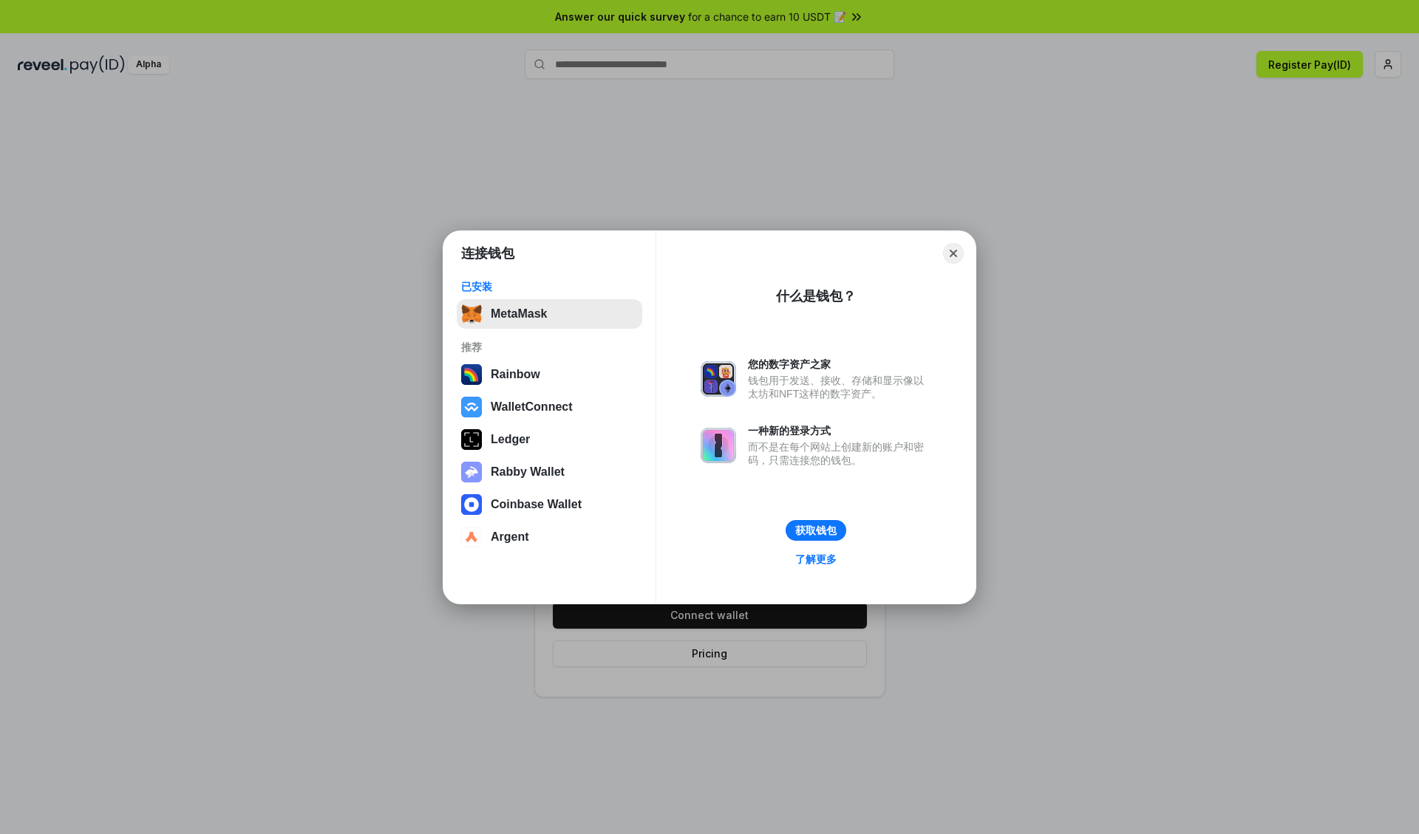 The width and height of the screenshot is (1419, 834). What do you see at coordinates (549, 505) in the screenshot?
I see `button: Coinbase Wallet` at bounding box center [549, 505].